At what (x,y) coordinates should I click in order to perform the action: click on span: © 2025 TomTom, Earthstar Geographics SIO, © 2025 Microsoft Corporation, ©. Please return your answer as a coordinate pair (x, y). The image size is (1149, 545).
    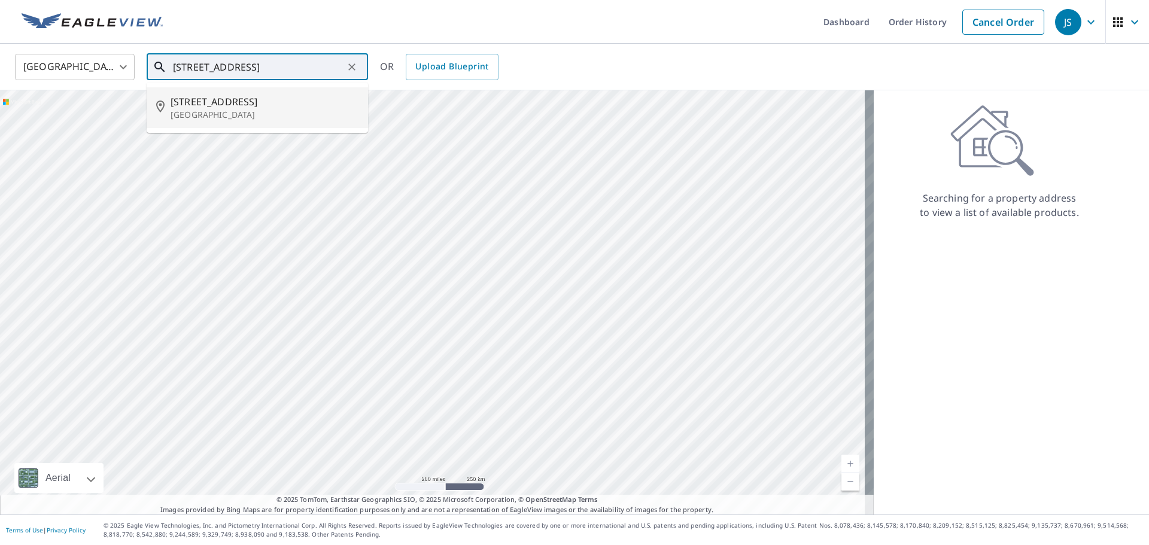
    Looking at the image, I should click on (437, 500).